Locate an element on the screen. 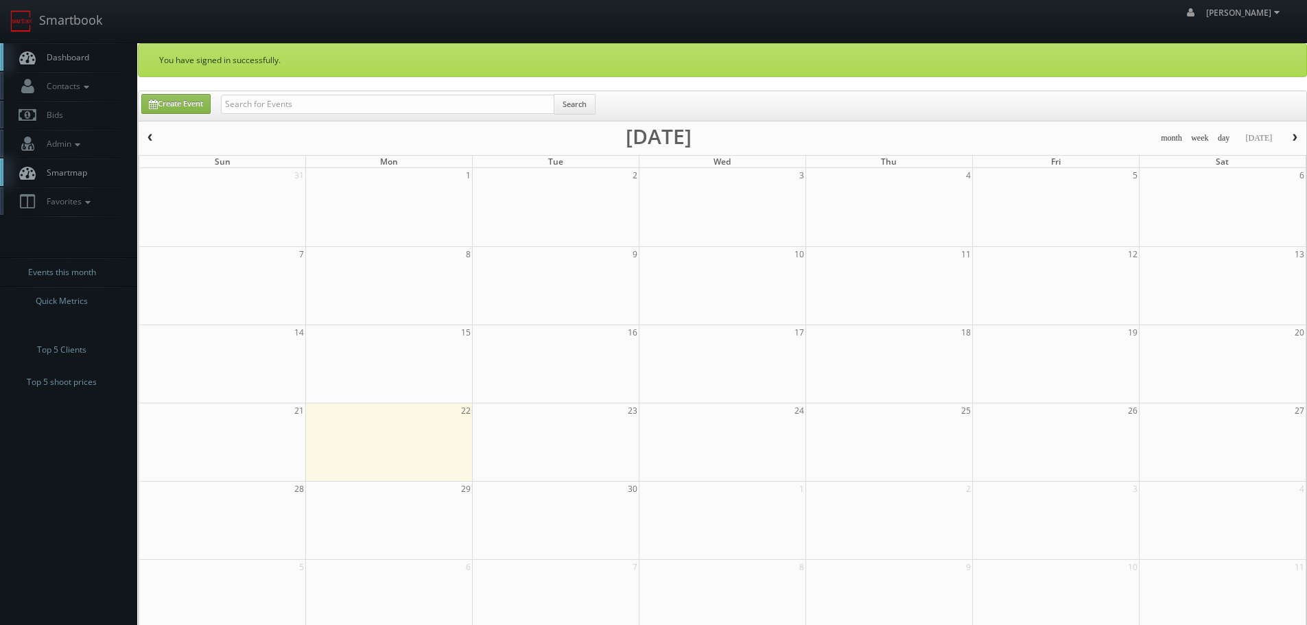  button: month is located at coordinates (1171, 138).